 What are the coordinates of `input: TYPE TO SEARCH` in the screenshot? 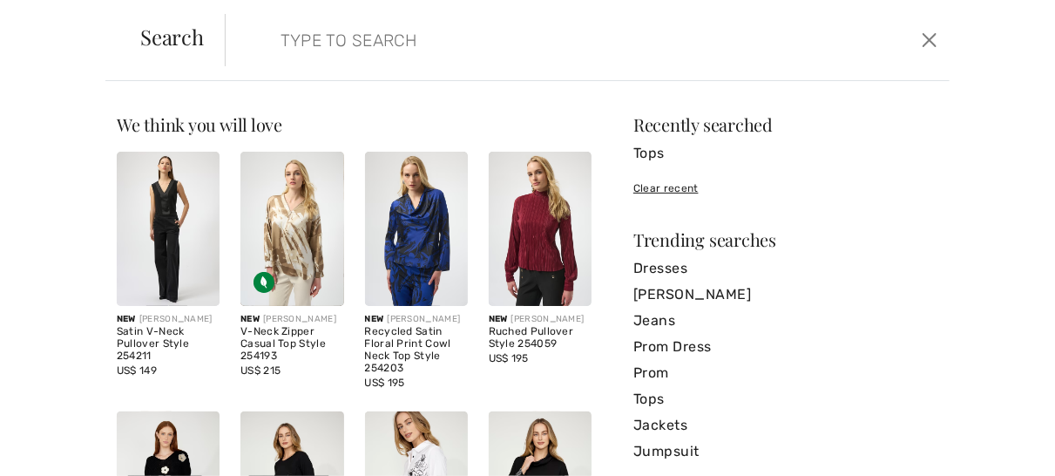 It's located at (510, 40).